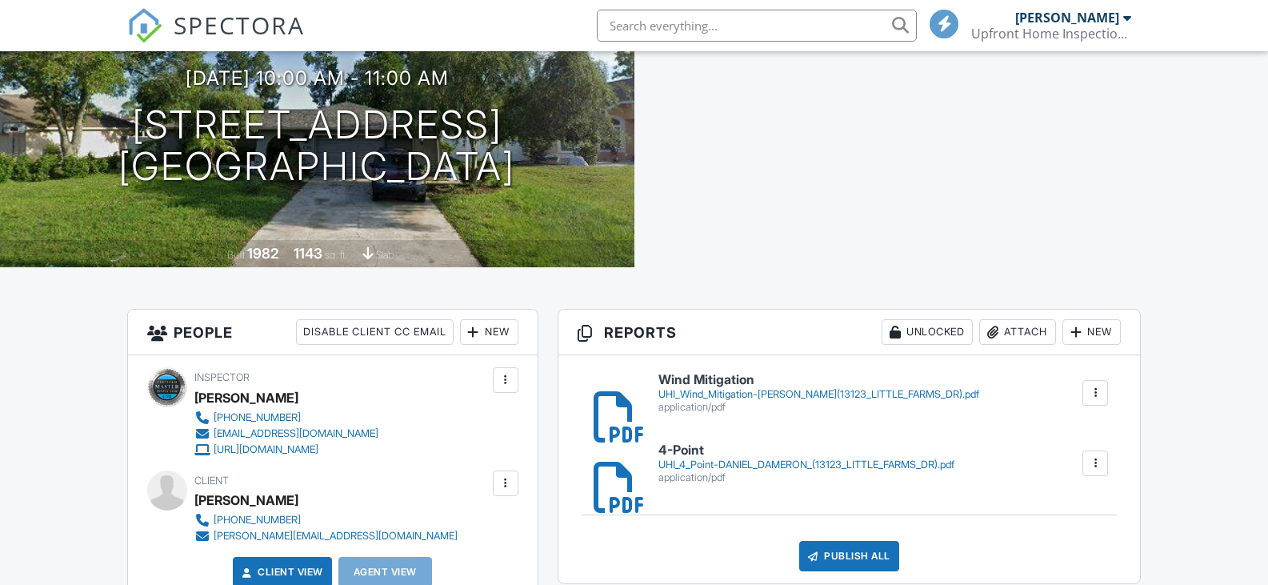 Image resolution: width=1268 pixels, height=585 pixels. What do you see at coordinates (806, 463) in the screenshot?
I see `a: 4-Point UHI_4_Point-DANIEL_DAMERON_(13123_LITTLE_FARMS_DR).pdf application/pdf` at bounding box center [806, 463].